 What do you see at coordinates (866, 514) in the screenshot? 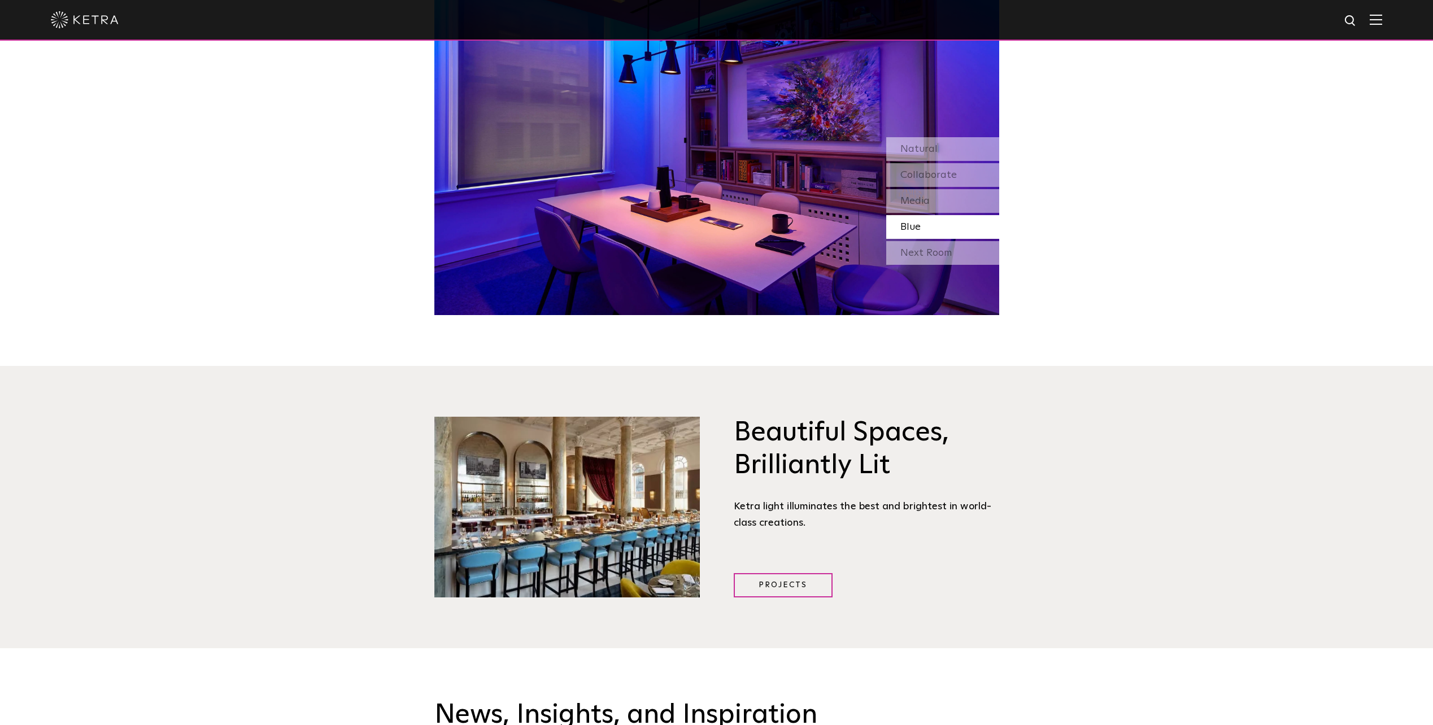
I see `div: Ketra light illuminates the best and brightest in world-class creations.` at bounding box center [866, 514].